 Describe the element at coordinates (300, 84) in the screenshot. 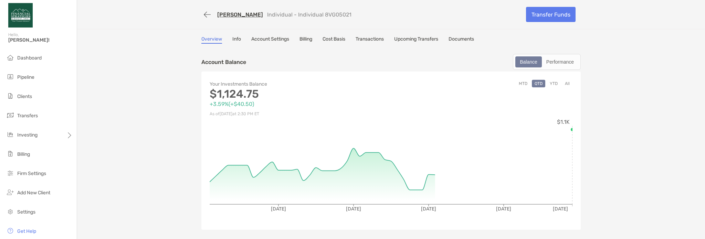

I see `p: Your Investments Balance` at that location.